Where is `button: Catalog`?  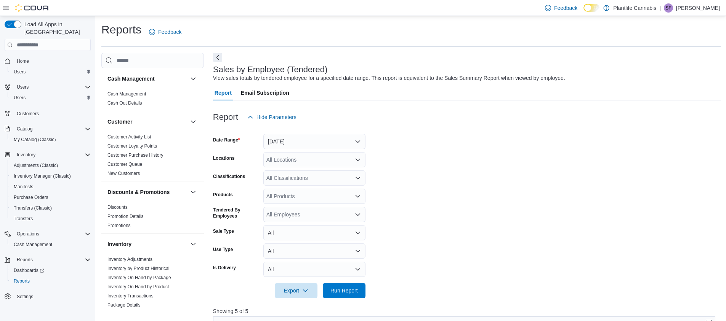
button: Catalog is located at coordinates (24, 129).